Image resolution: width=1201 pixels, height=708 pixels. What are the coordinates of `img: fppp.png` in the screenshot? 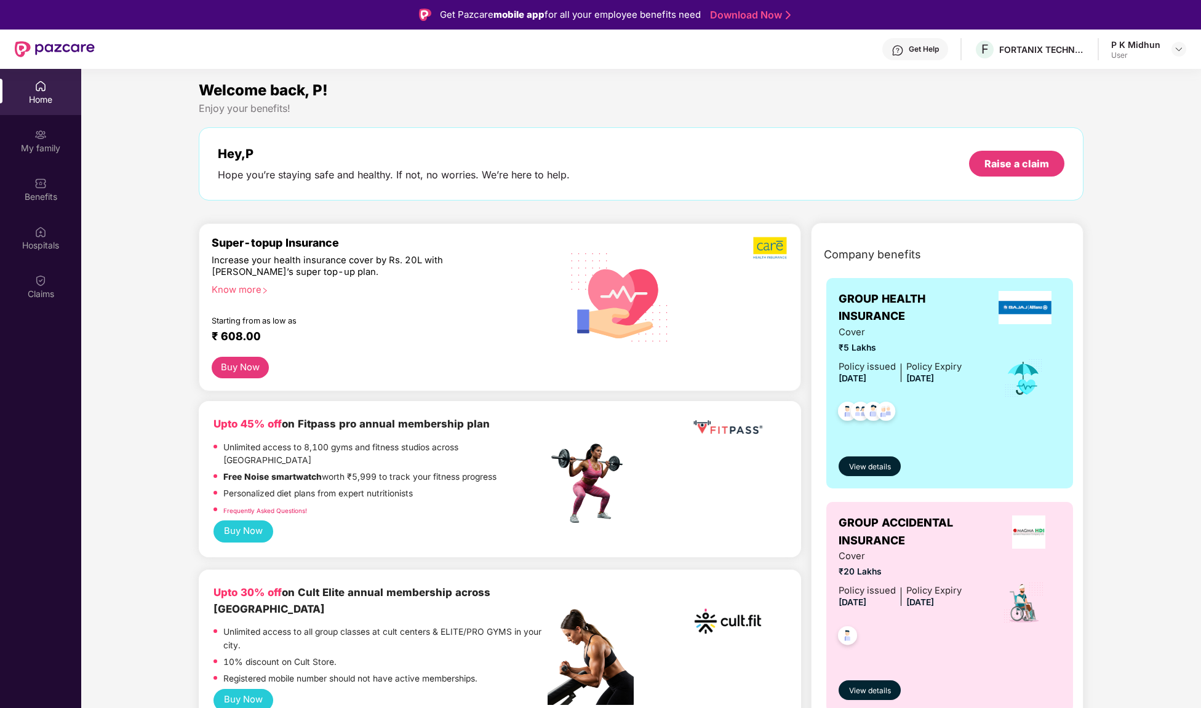 It's located at (728, 427).